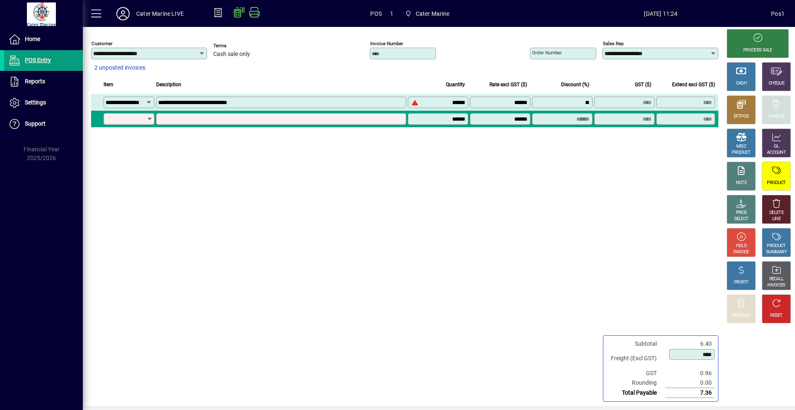 This screenshot has height=410, width=795. I want to click on span: POS Entry, so click(38, 60).